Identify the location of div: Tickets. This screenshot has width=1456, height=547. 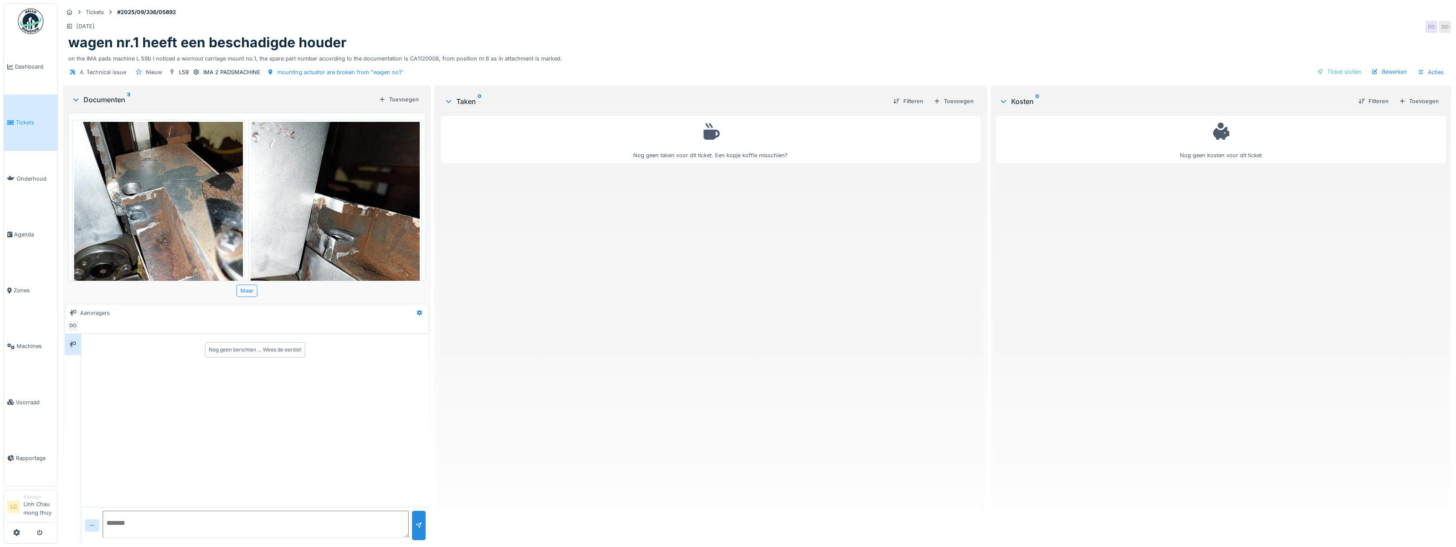
(95, 12).